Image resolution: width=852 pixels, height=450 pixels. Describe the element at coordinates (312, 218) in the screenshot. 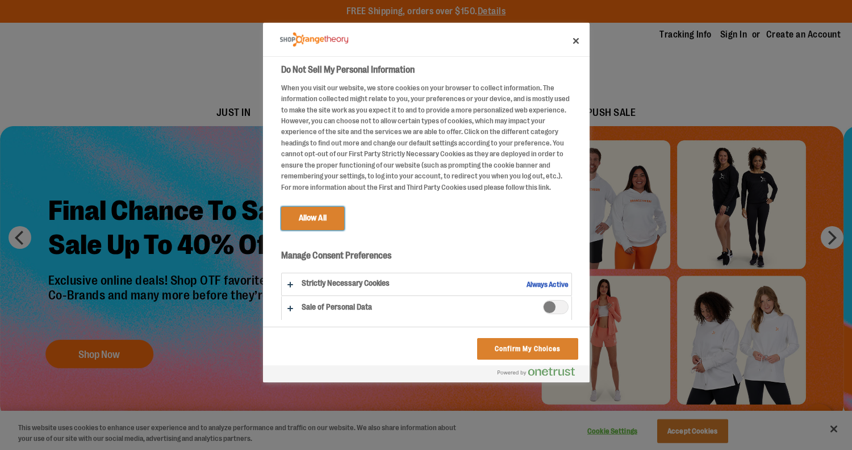

I see `button: Allow All` at that location.